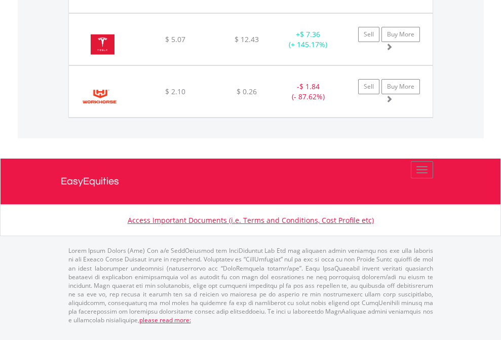 The image size is (501, 340). I want to click on img: EQU.US.WKHS.png, so click(99, 96).